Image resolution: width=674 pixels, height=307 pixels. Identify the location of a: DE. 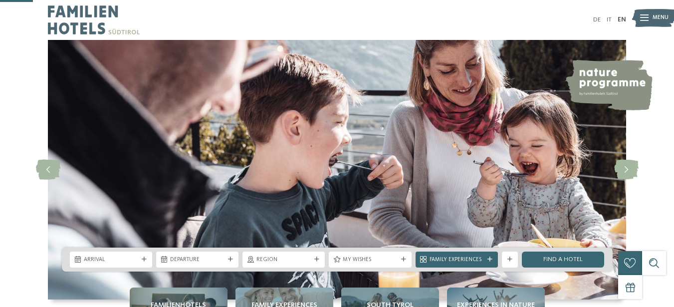
(596, 19).